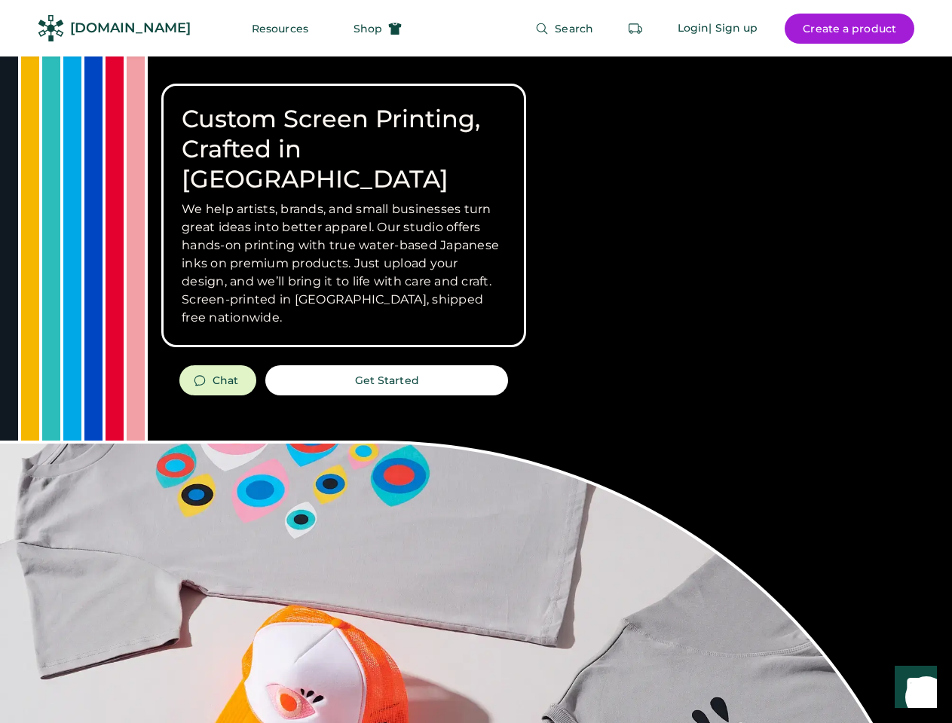 The image size is (952, 723). I want to click on button: Search, so click(564, 29).